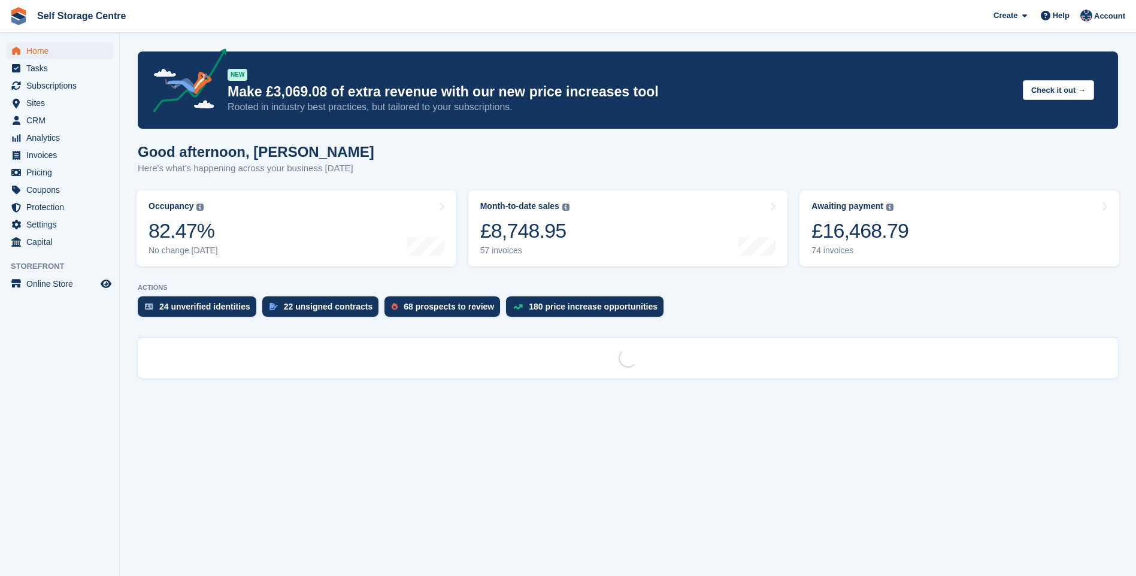  Describe the element at coordinates (860, 250) in the screenshot. I see `div: 74 invoices` at that location.